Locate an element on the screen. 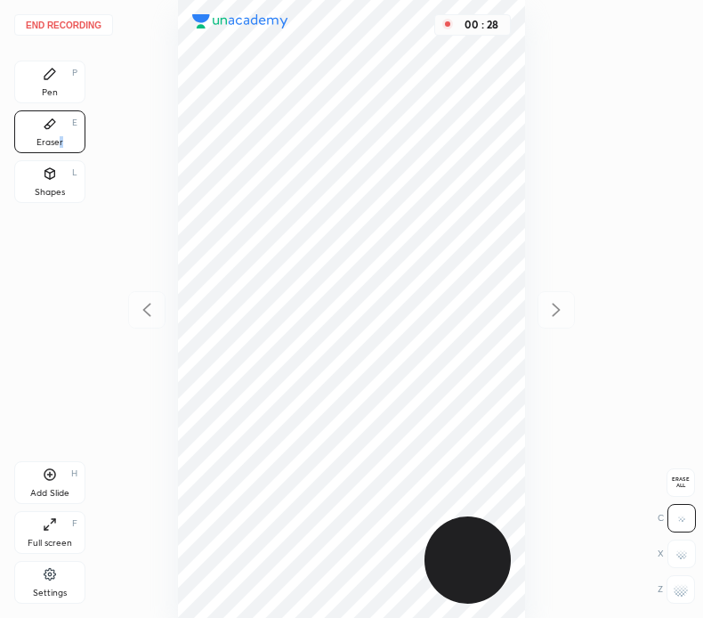 The height and width of the screenshot is (618, 703). div: 00 : 28 is located at coordinates (482, 25).